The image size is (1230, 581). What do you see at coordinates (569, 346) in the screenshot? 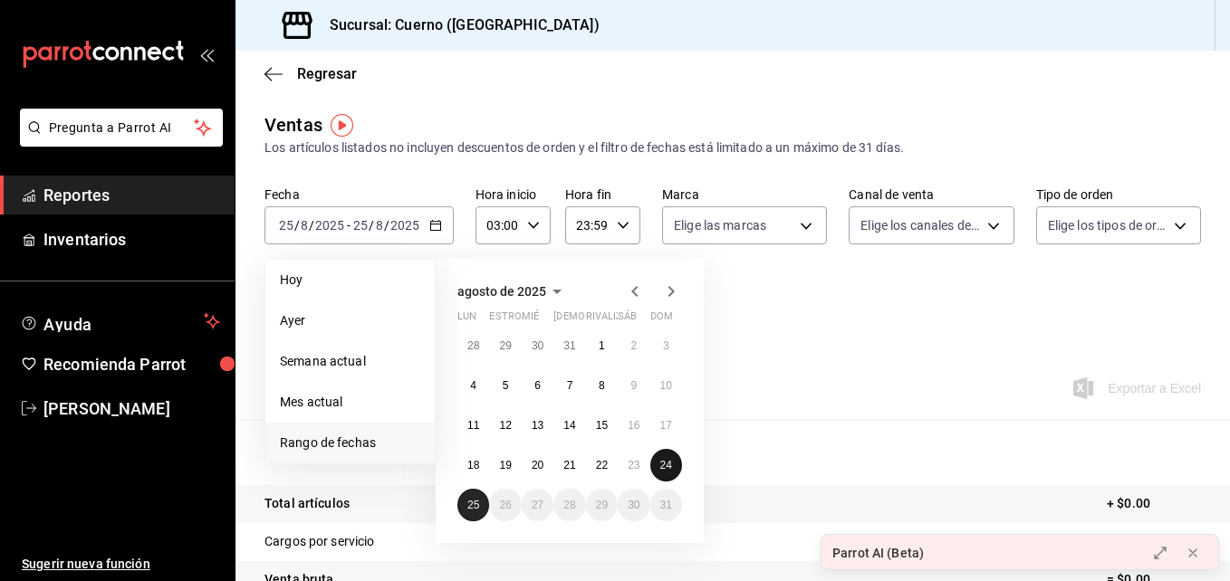
I see `abbr: 31 de julio de 2025` at bounding box center [569, 346].